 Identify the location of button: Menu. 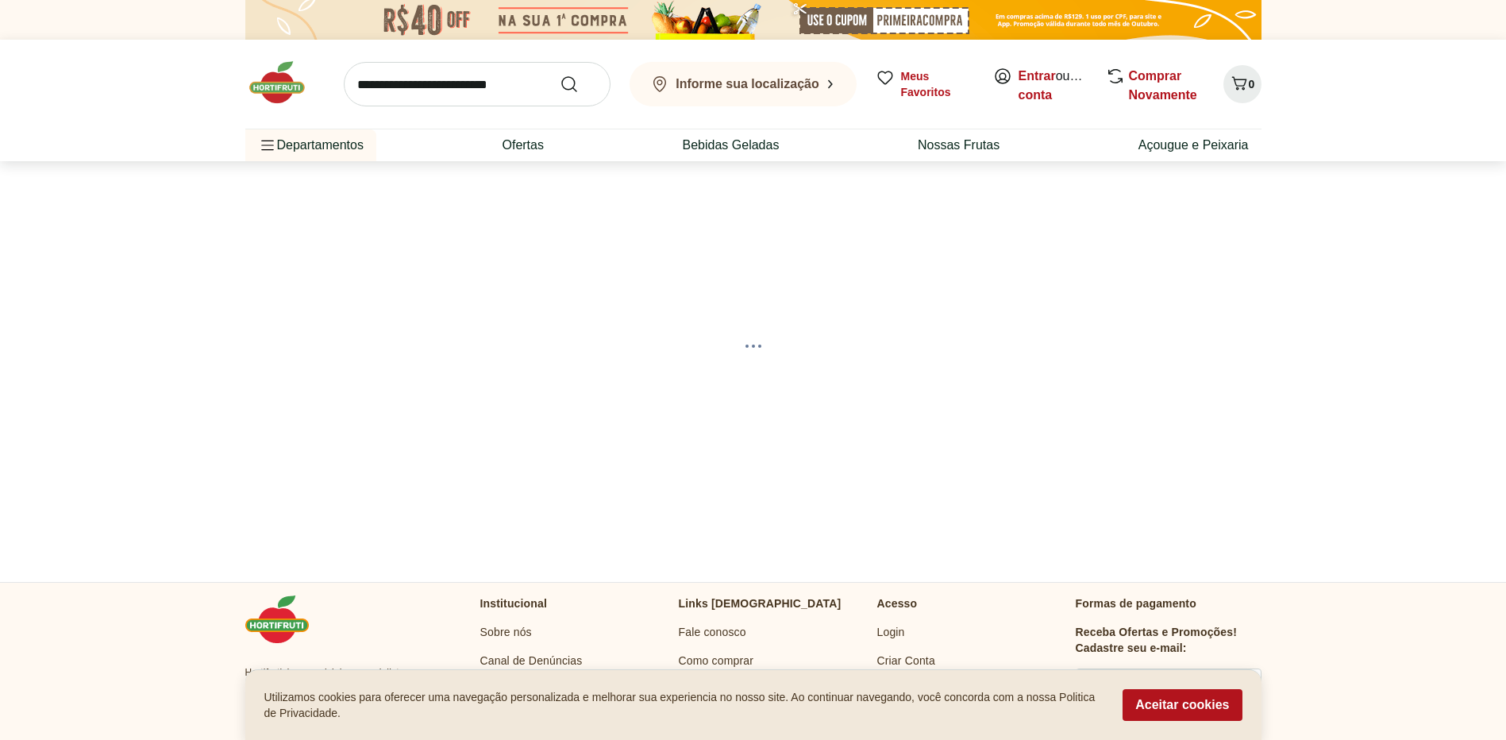
(268, 145).